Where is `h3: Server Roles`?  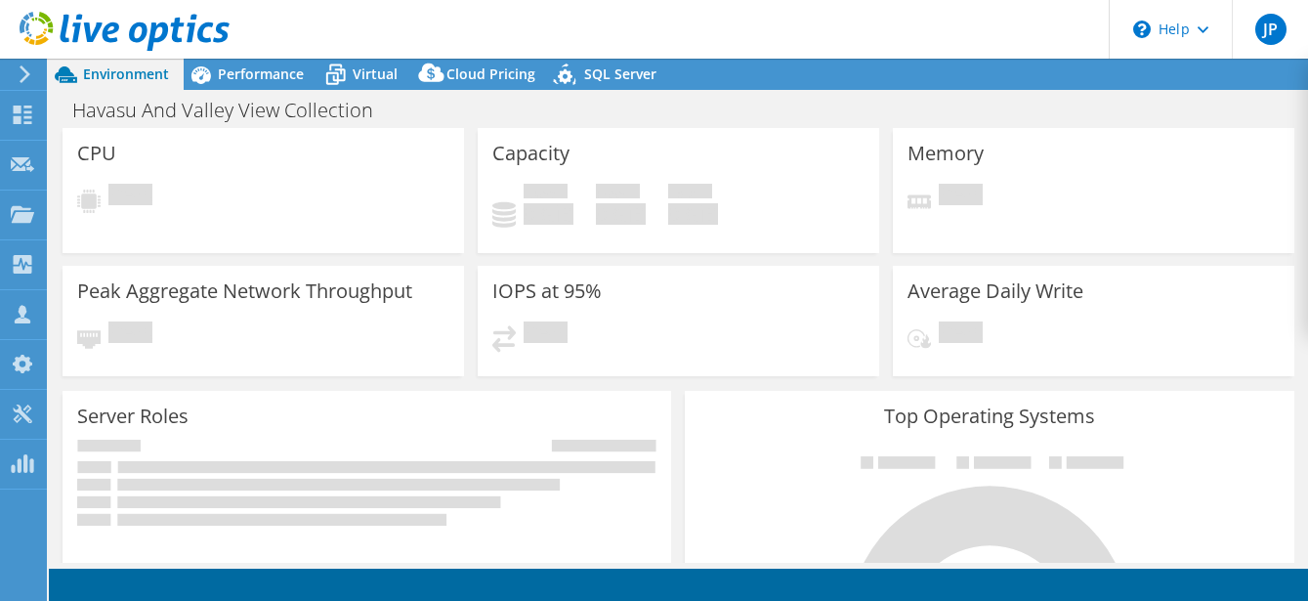
h3: Server Roles is located at coordinates (133, 416).